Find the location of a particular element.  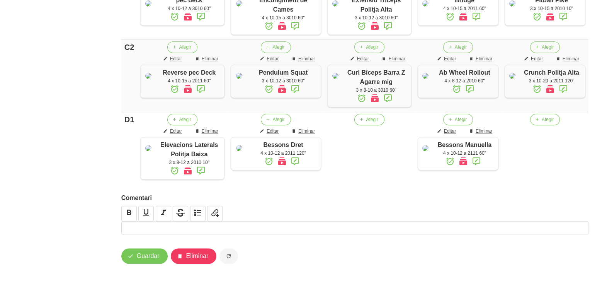

div: 4 x 10-12 a 2011 120" is located at coordinates (283, 153).